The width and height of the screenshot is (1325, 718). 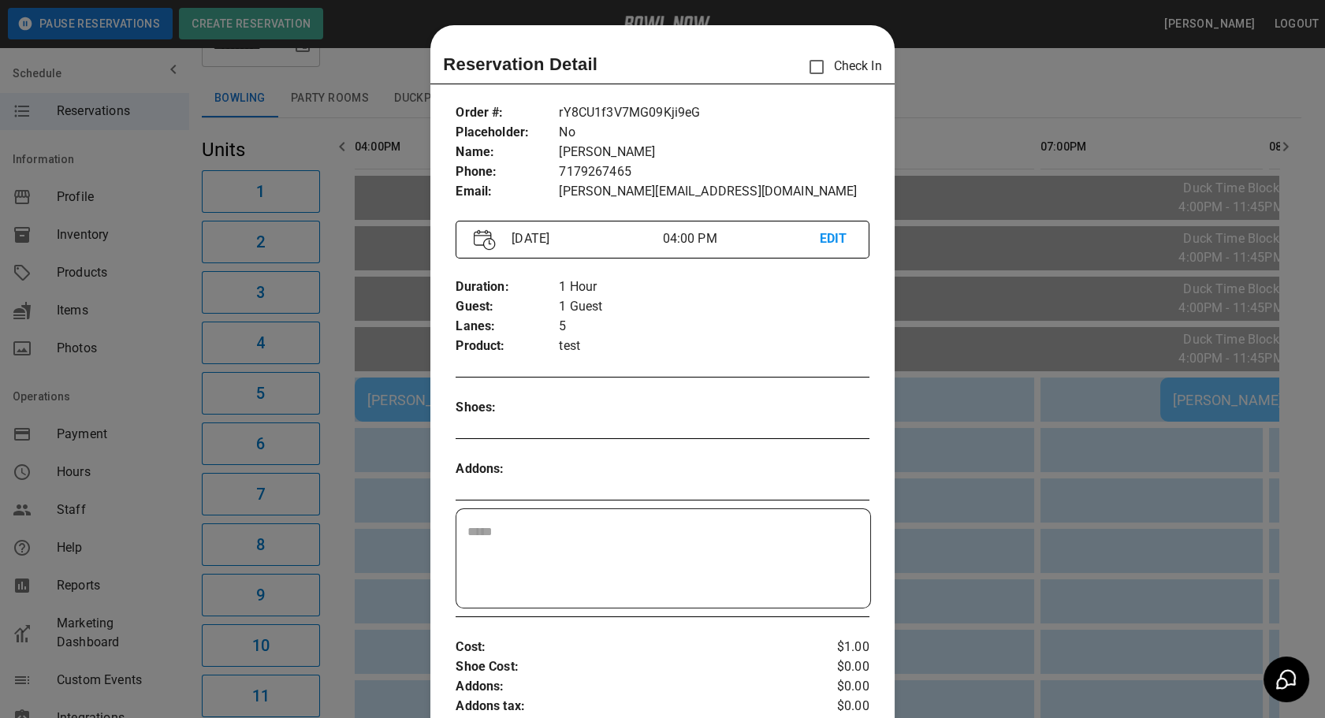 I want to click on p: Placeholder :, so click(x=507, y=132).